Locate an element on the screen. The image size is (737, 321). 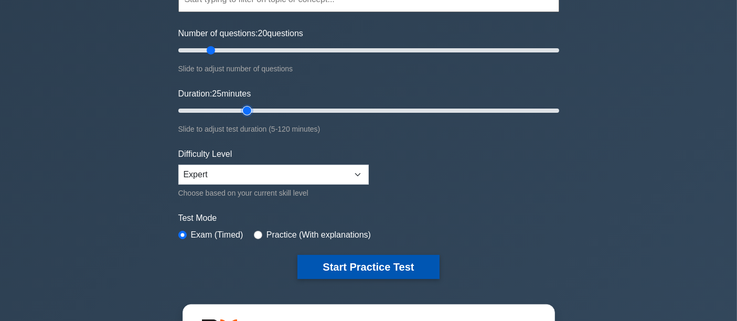
span: 20 is located at coordinates (263, 33).